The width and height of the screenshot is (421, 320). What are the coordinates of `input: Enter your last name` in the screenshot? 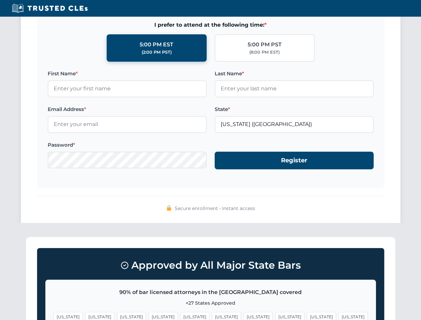 It's located at (294, 89).